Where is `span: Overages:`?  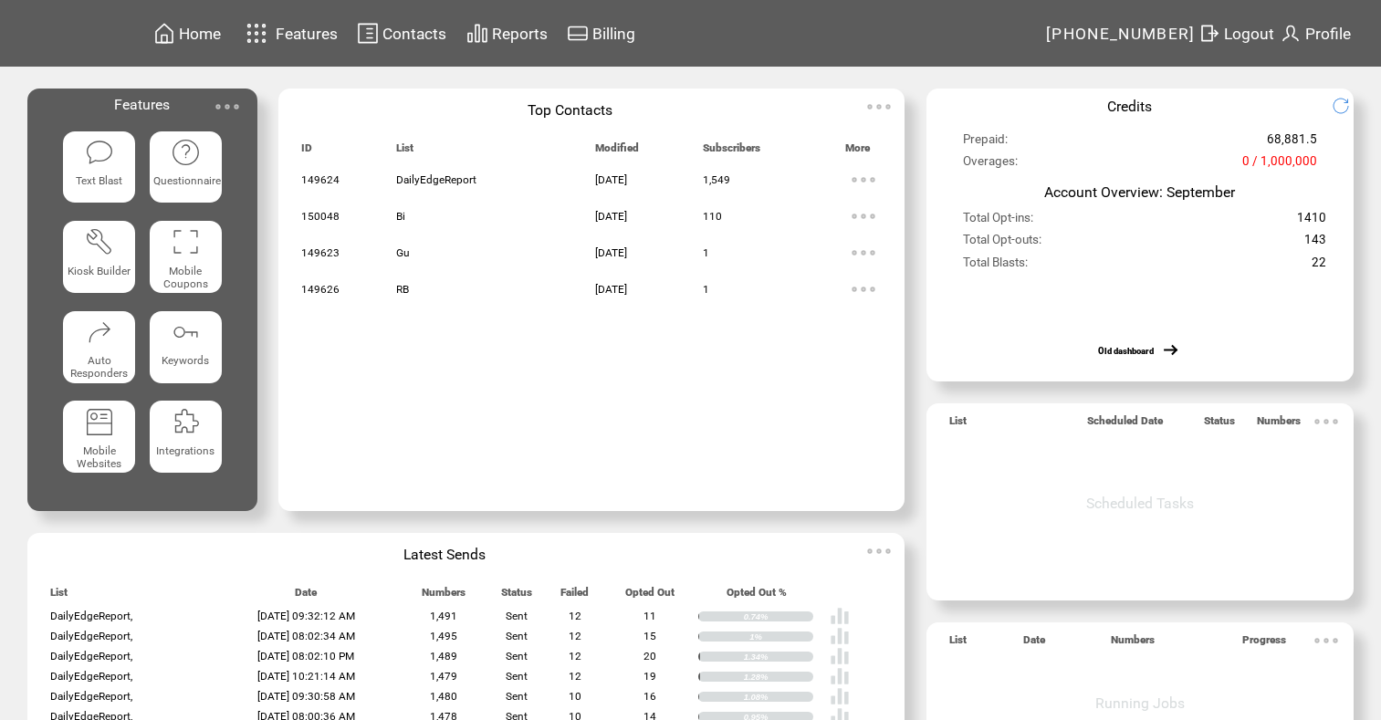
span: Overages: is located at coordinates (991, 165).